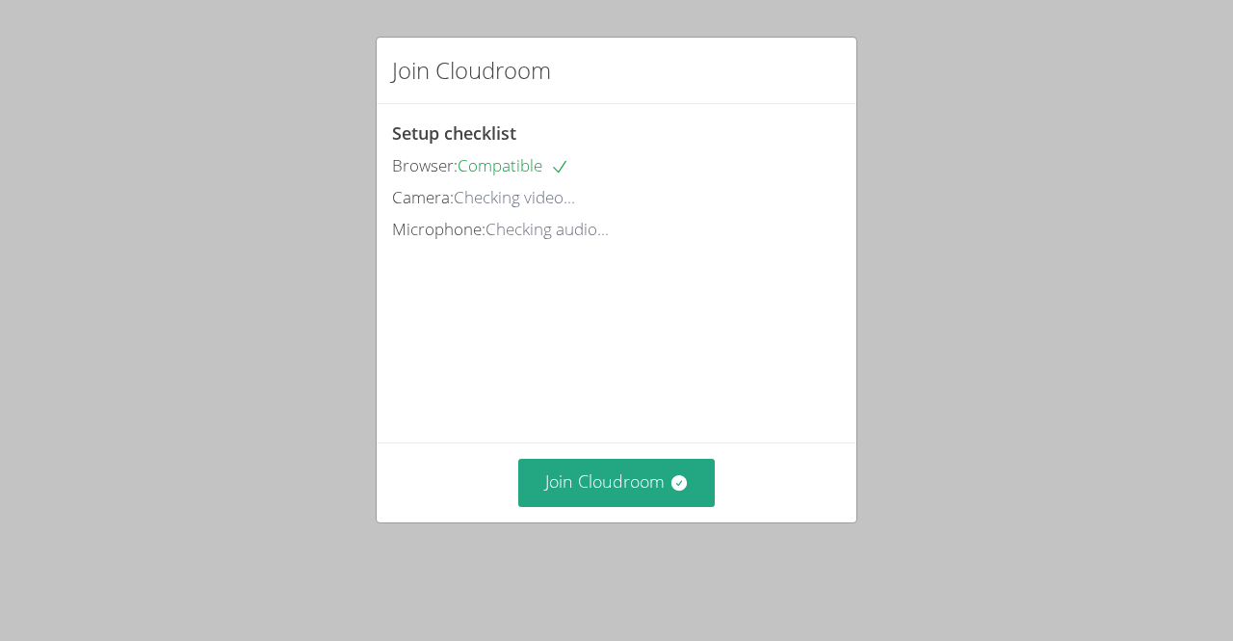 The width and height of the screenshot is (1233, 641). I want to click on h2: Join Cloudroom, so click(471, 70).